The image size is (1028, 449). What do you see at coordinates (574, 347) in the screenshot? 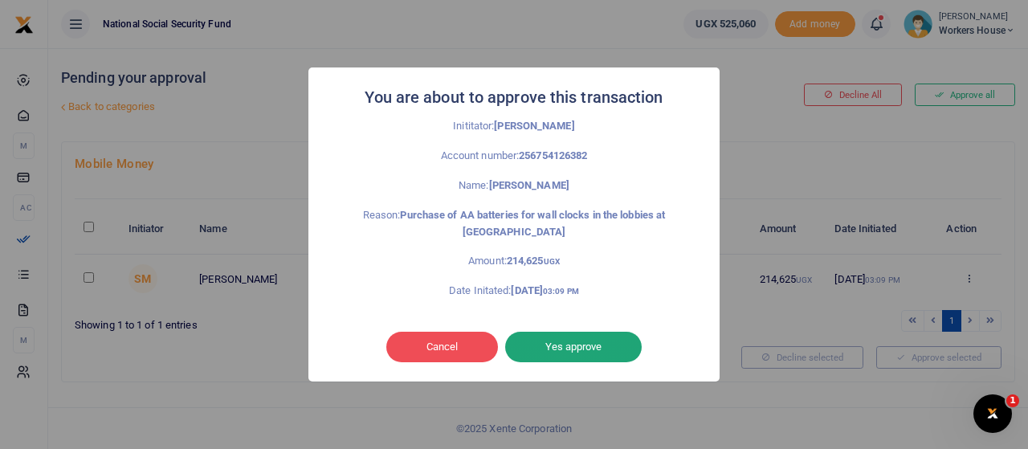
I see `button: Yes approve` at bounding box center [574, 347].